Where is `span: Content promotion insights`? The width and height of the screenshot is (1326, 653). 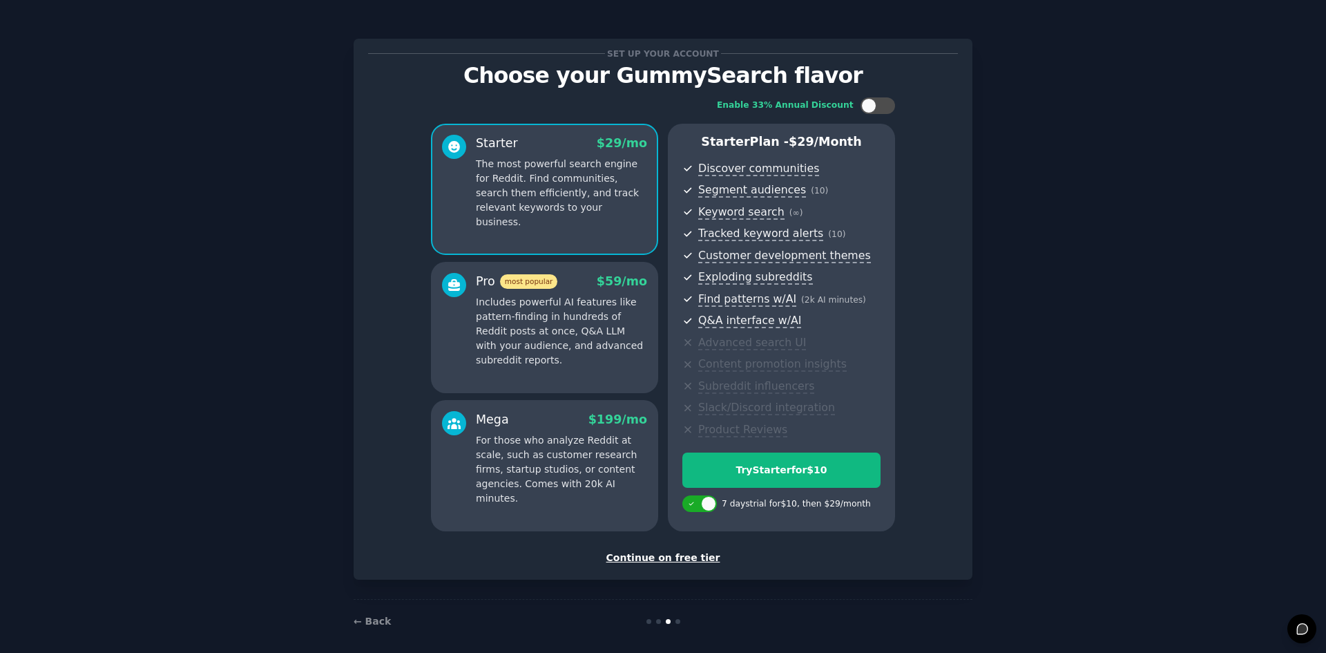 span: Content promotion insights is located at coordinates (772, 364).